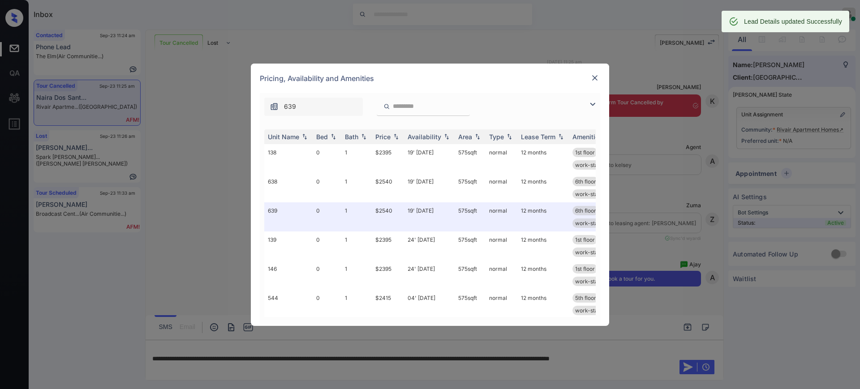  I want to click on span: 639, so click(290, 107).